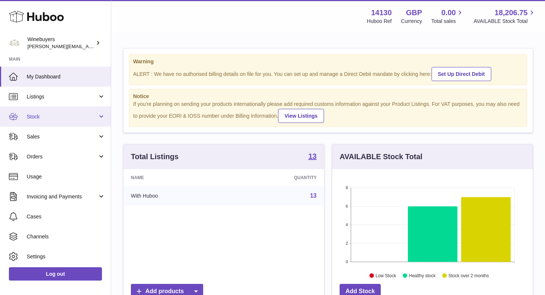  I want to click on strong: GBP, so click(414, 13).